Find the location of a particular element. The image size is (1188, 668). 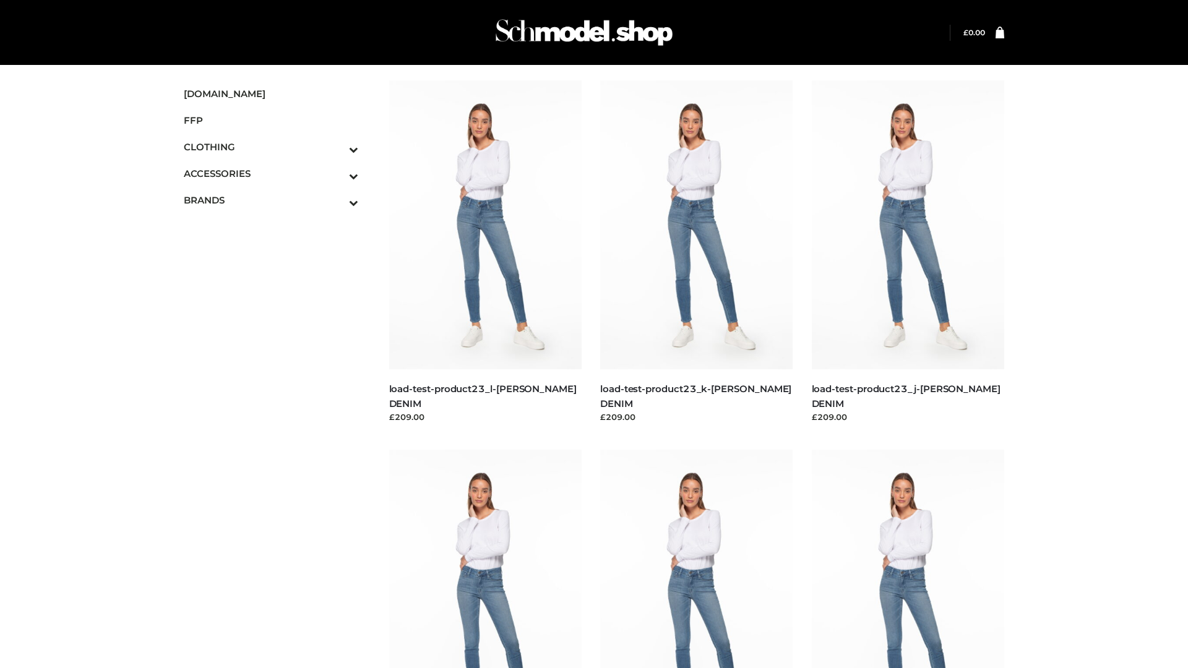

a: £0.00 is located at coordinates (974, 32).